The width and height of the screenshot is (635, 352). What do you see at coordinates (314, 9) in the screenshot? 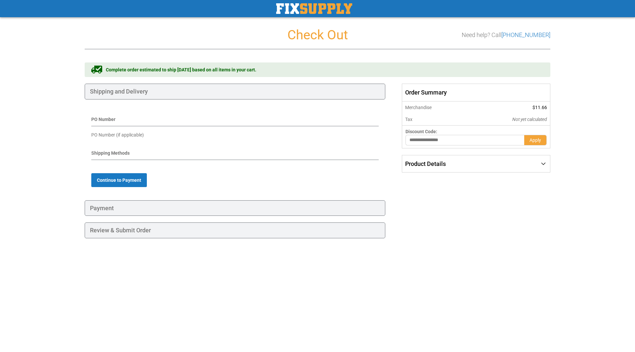
I see `a: store logo` at bounding box center [314, 9].